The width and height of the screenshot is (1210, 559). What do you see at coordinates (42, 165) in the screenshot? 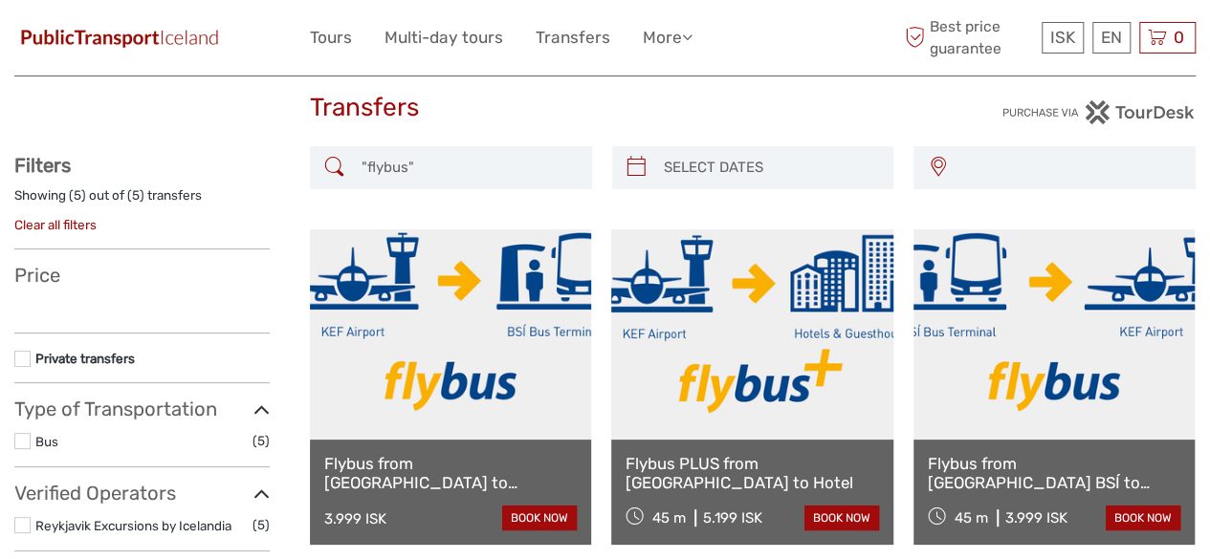
I see `strong: Filters` at bounding box center [42, 165].